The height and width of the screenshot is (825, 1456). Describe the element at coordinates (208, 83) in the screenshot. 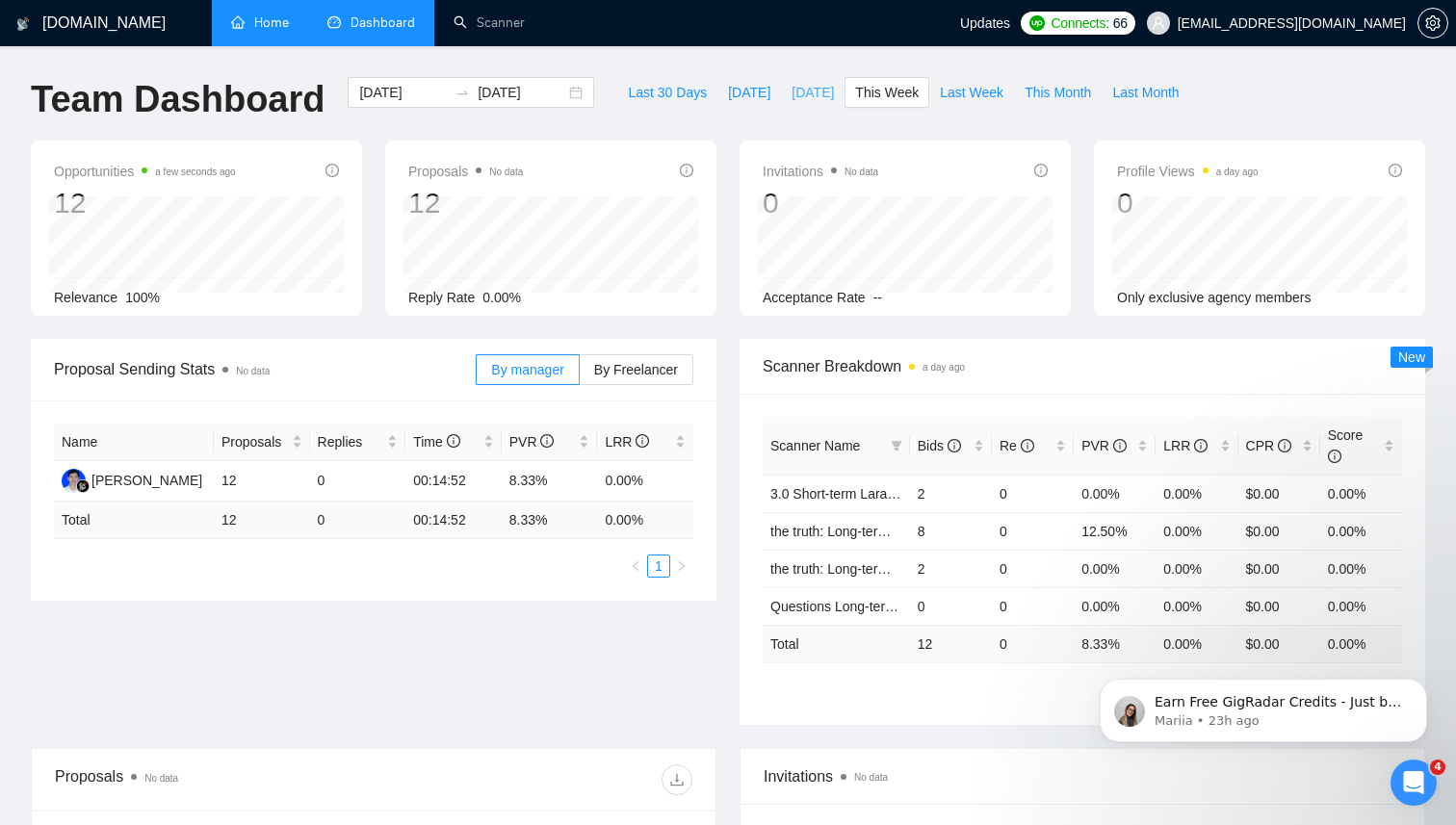

I see `p: Message from Mariia, sent 23h ago` at that location.